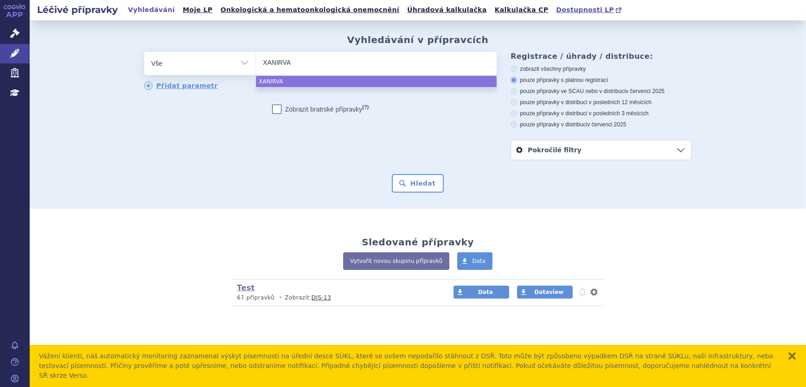 The width and height of the screenshot is (806, 387). Describe the element at coordinates (151, 10) in the screenshot. I see `a: Vyhledávání` at that location.